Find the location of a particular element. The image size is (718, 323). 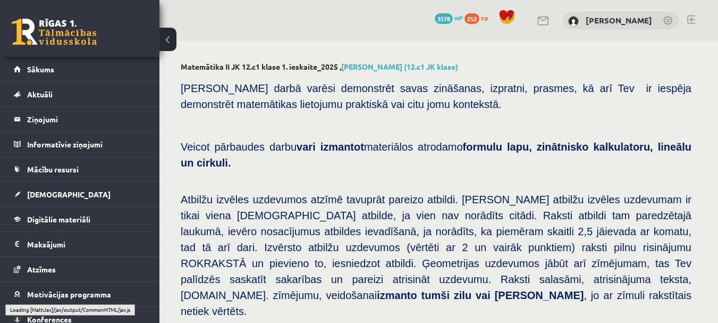

span: Sākums is located at coordinates (40, 69).